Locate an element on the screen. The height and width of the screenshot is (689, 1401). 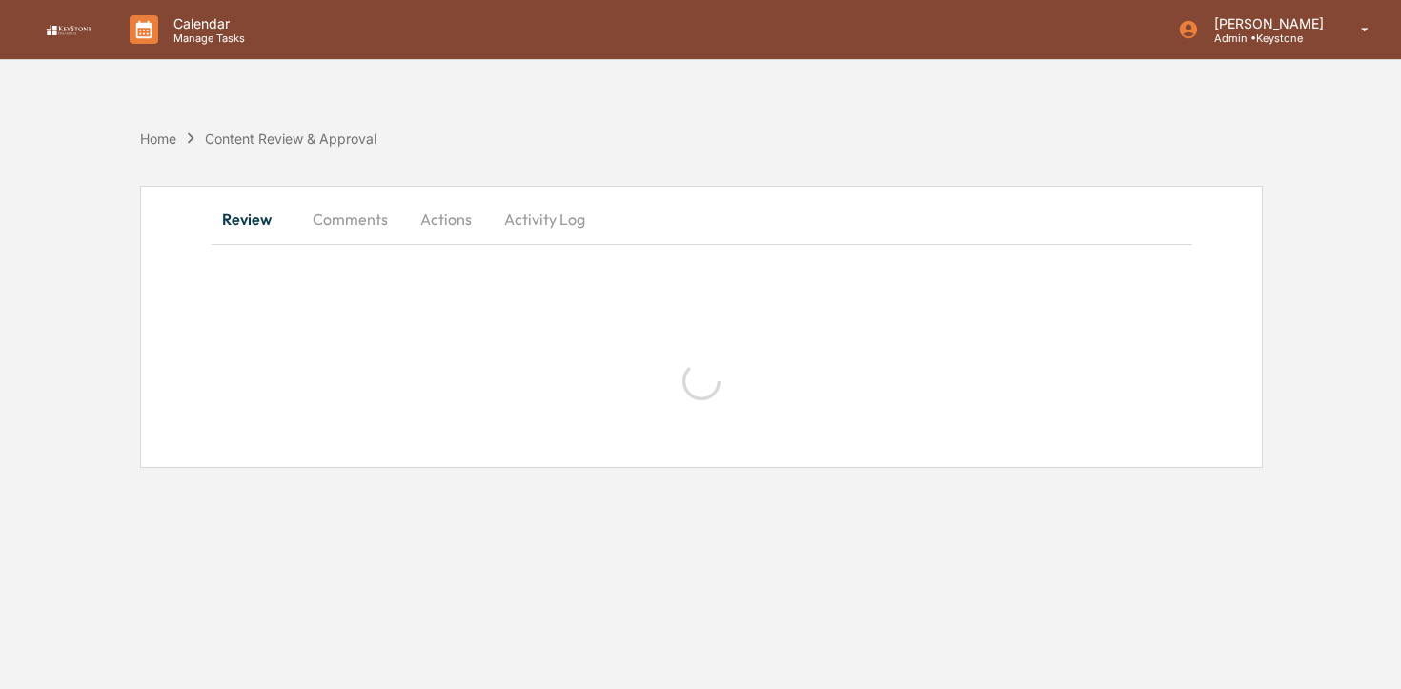
div: secondary tabs example is located at coordinates (701, 219).